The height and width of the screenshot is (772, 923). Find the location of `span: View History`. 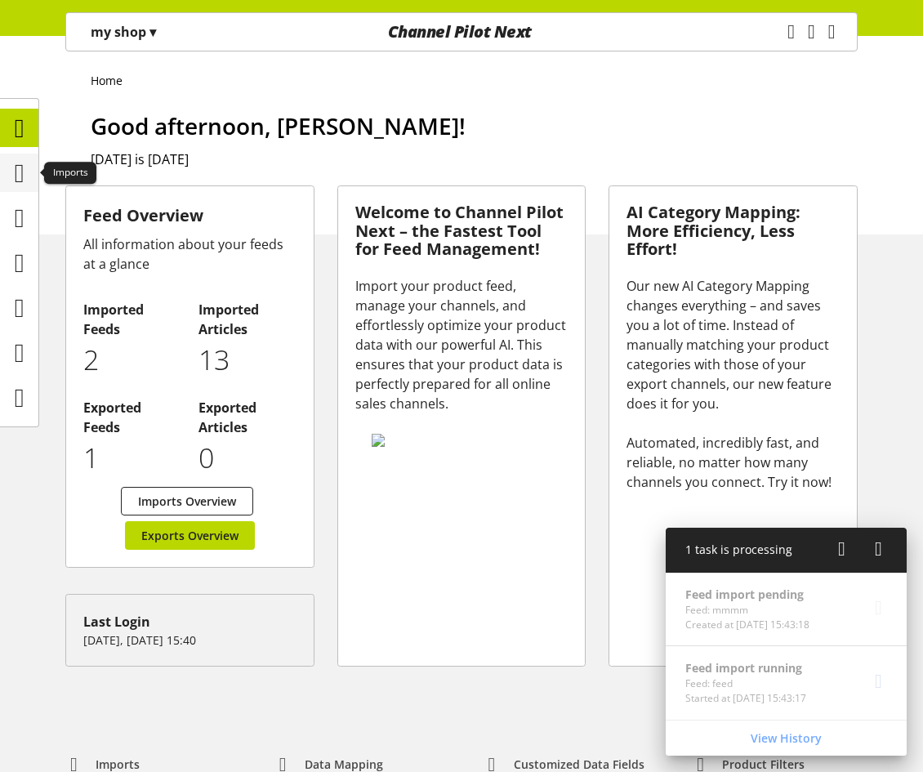

span: View History is located at coordinates (786, 737).